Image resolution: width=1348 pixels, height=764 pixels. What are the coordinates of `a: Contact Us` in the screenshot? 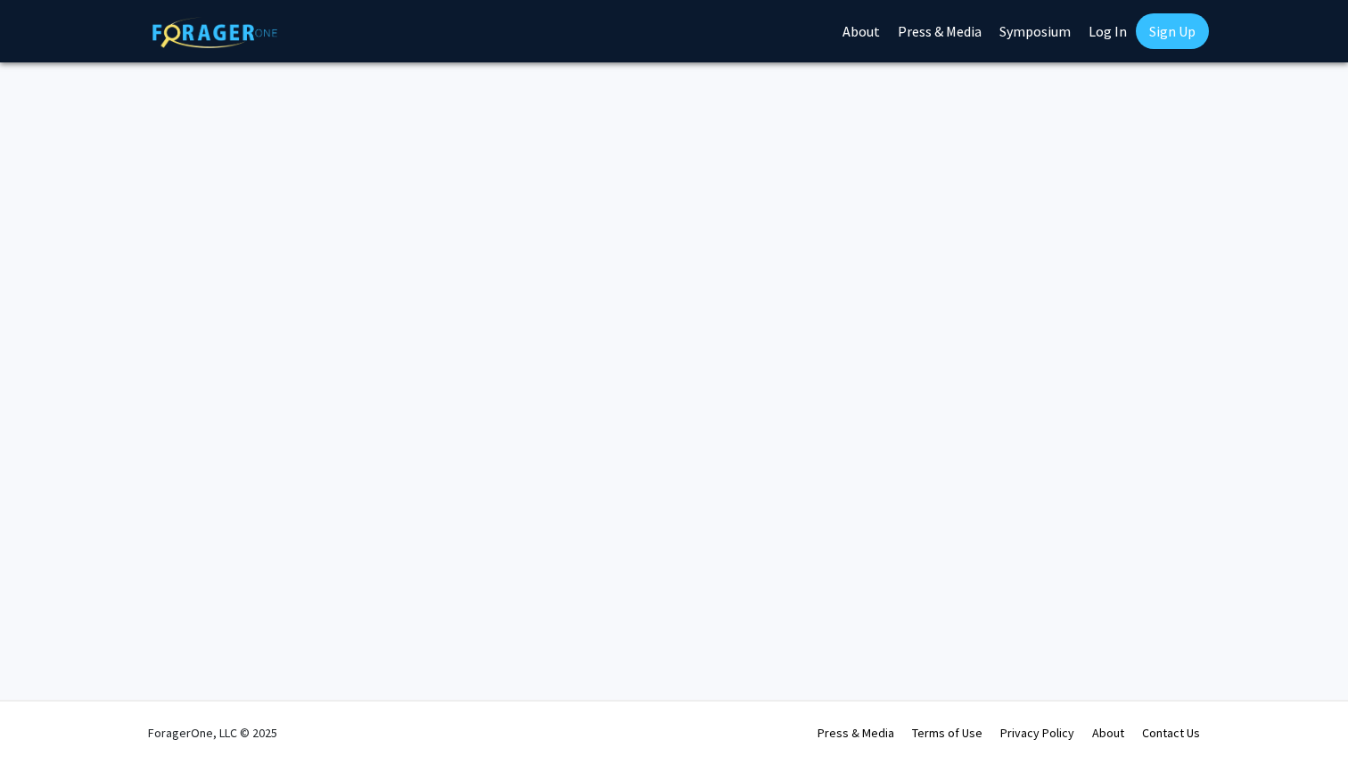 It's located at (1171, 733).